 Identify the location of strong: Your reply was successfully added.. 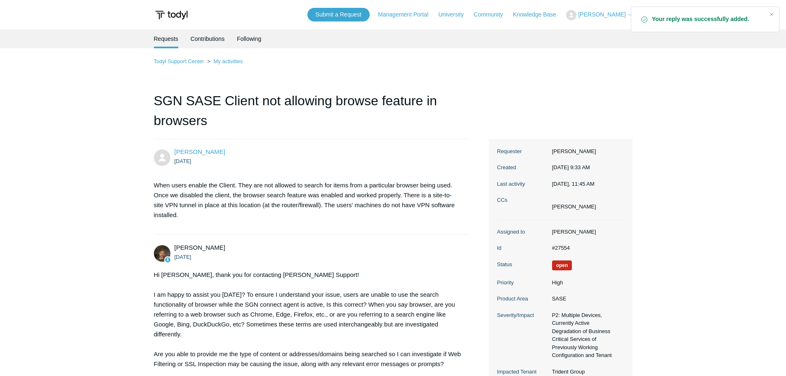
(707, 19).